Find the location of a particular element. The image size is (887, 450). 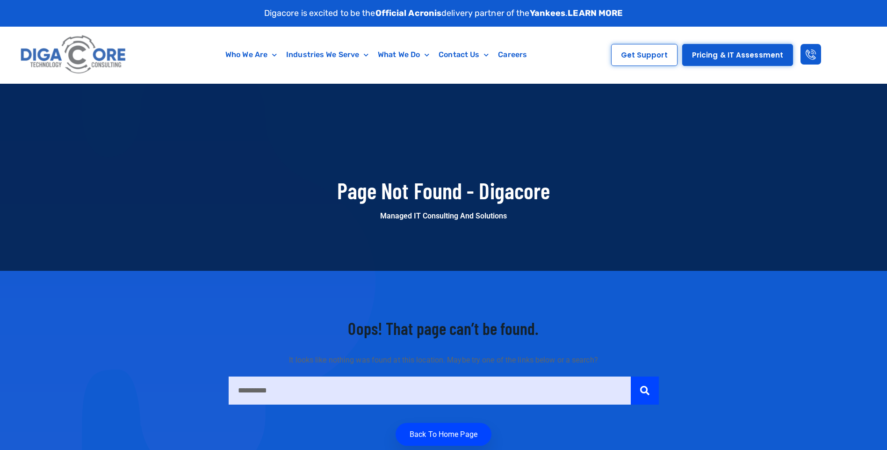

a: Get Support is located at coordinates (645, 55).